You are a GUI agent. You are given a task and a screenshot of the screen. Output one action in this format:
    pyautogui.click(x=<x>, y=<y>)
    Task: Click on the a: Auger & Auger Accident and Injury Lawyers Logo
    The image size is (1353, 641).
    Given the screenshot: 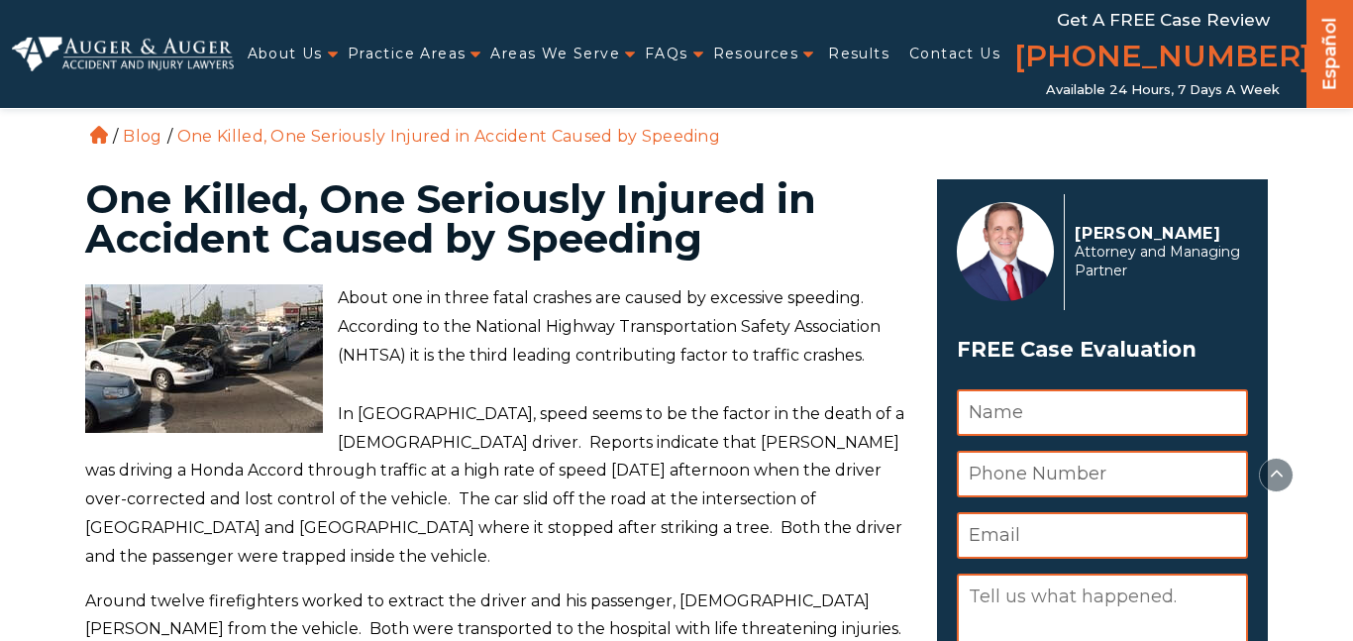 What is the action you would take?
    pyautogui.click(x=123, y=53)
    